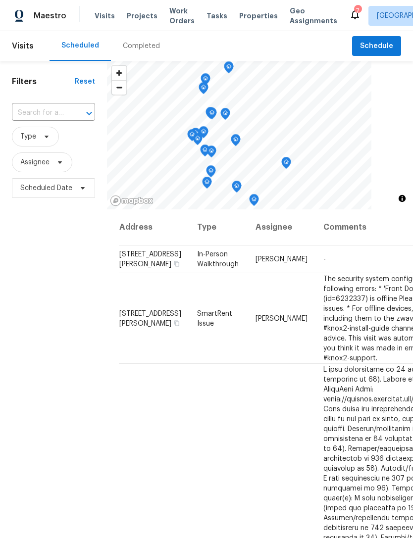 The width and height of the screenshot is (413, 538). I want to click on span: Maestro, so click(50, 16).